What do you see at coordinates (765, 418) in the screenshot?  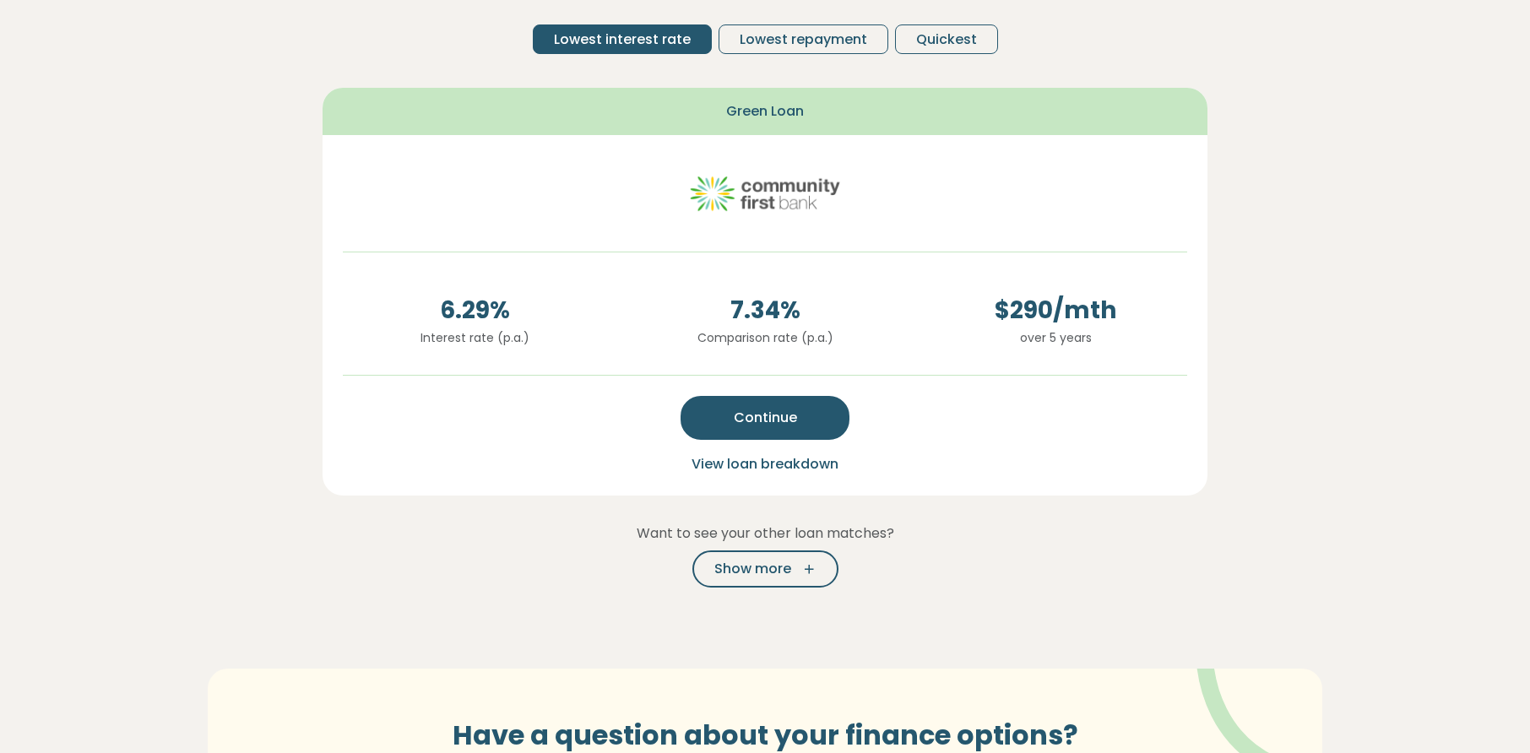 I see `span: Continue` at bounding box center [765, 418].